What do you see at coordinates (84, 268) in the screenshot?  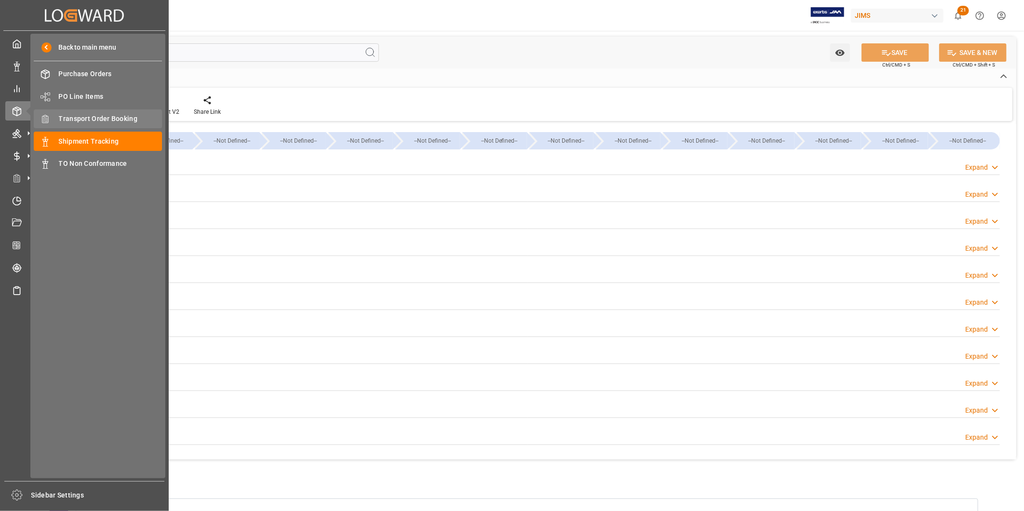 I see `a: Tracking Shipment` at bounding box center [84, 268].